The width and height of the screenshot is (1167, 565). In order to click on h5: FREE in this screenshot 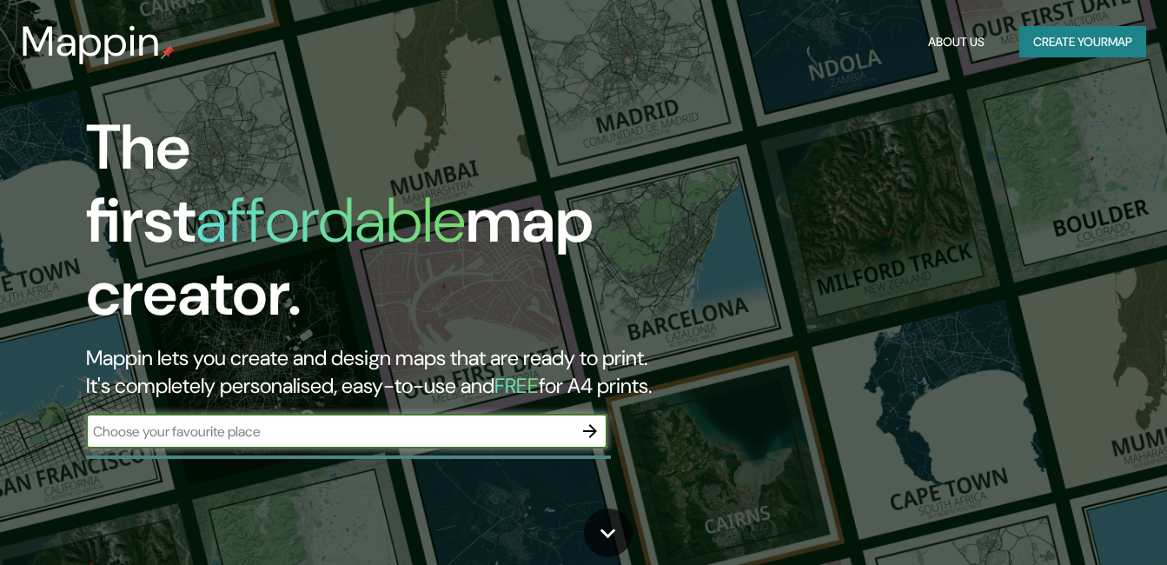, I will do `click(516, 385)`.